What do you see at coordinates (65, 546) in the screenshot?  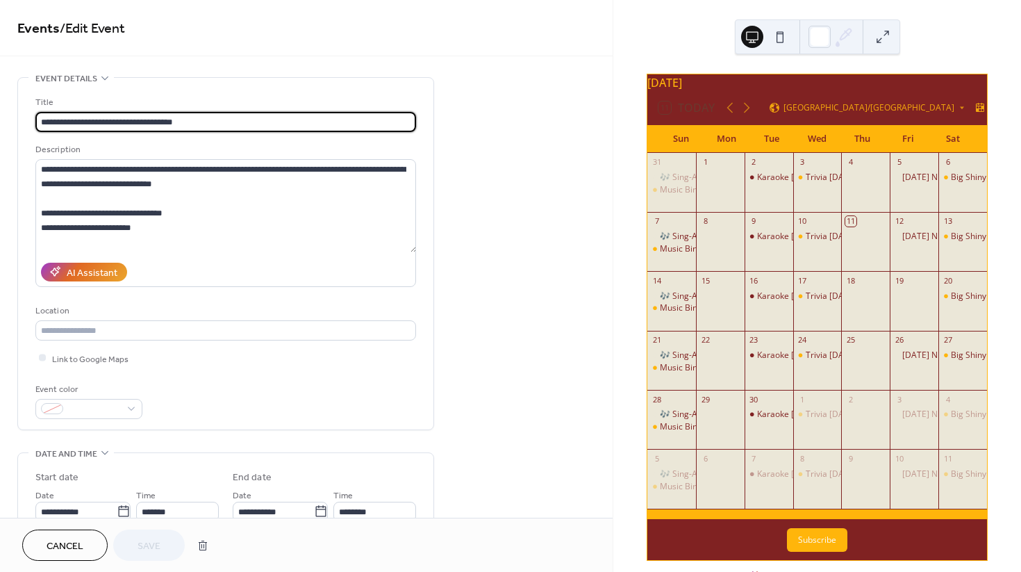 I see `span: Cancel` at bounding box center [65, 546].